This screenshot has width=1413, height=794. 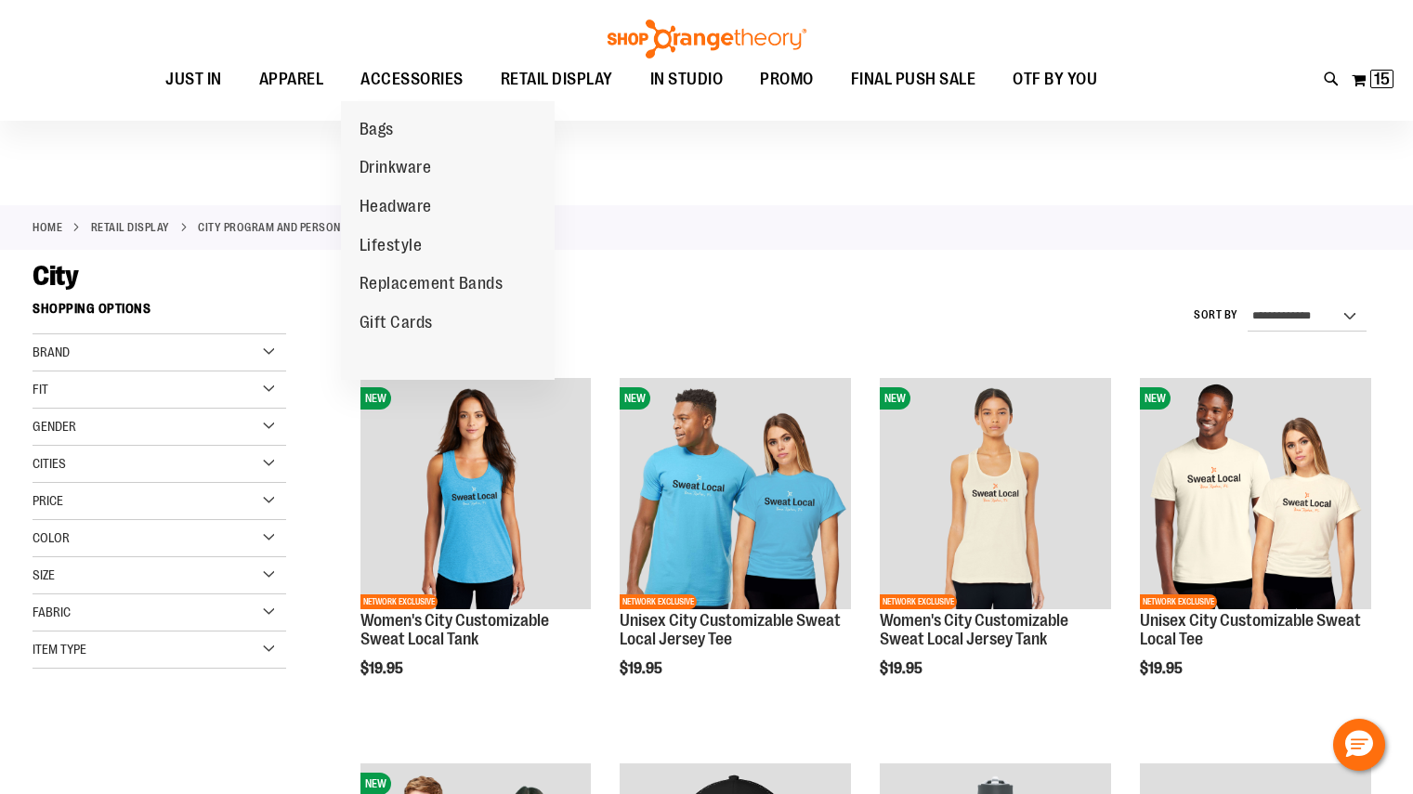 What do you see at coordinates (431, 285) in the screenshot?
I see `span: Replacement Bands` at bounding box center [431, 285].